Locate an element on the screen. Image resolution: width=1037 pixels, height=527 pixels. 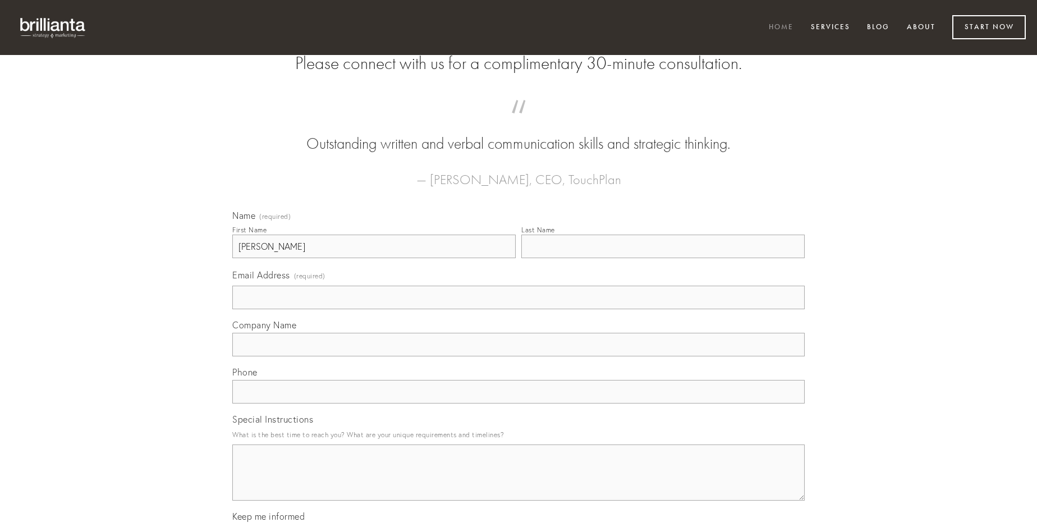
span: Phone is located at coordinates (245, 372).